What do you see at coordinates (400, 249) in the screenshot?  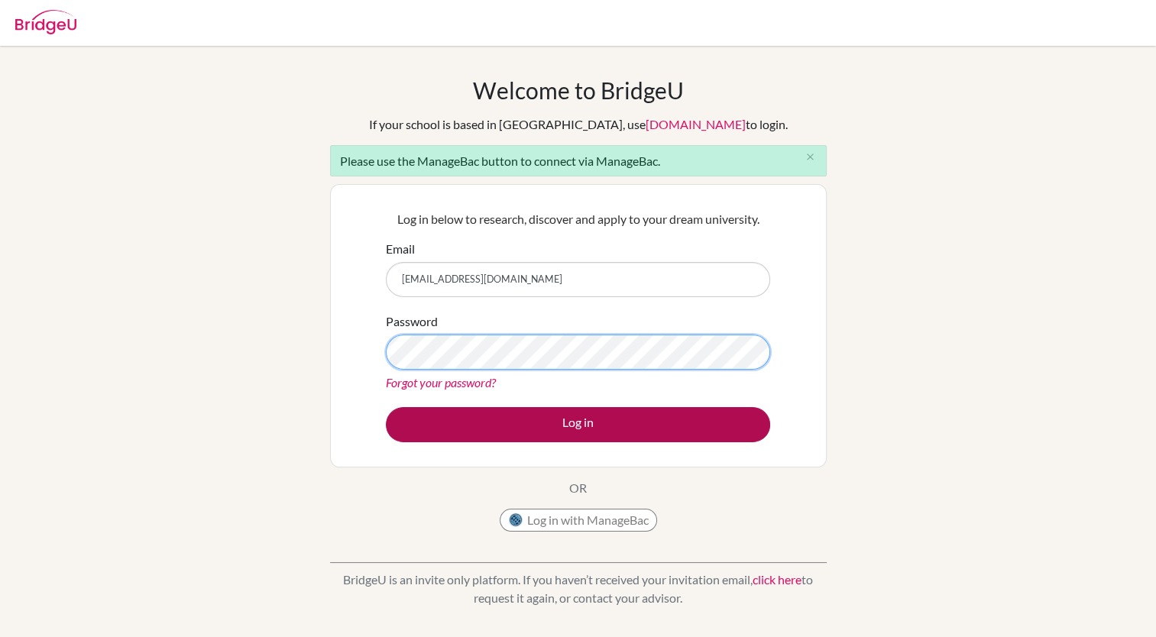 I see `label: Email` at bounding box center [400, 249].